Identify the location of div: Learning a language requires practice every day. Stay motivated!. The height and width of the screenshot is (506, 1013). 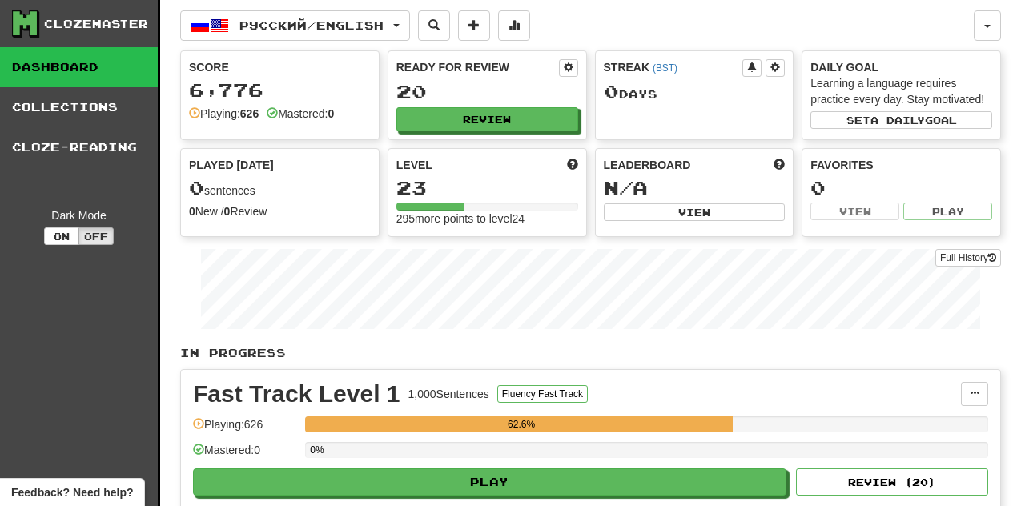
(901, 91).